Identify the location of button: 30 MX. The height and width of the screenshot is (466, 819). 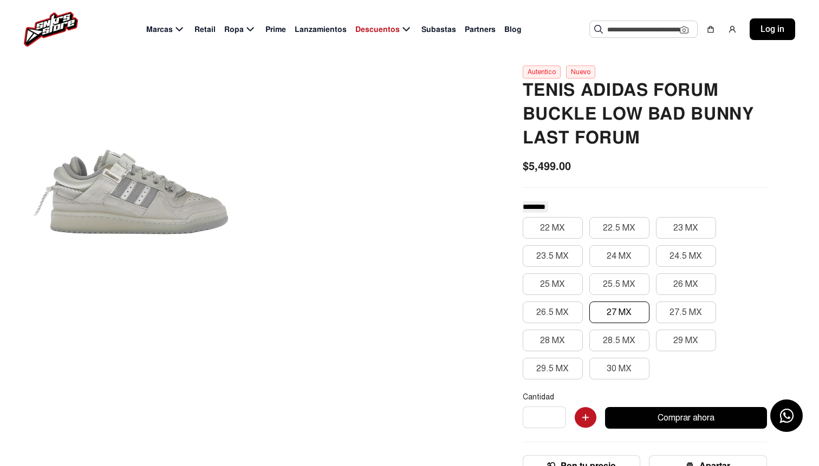
(619, 369).